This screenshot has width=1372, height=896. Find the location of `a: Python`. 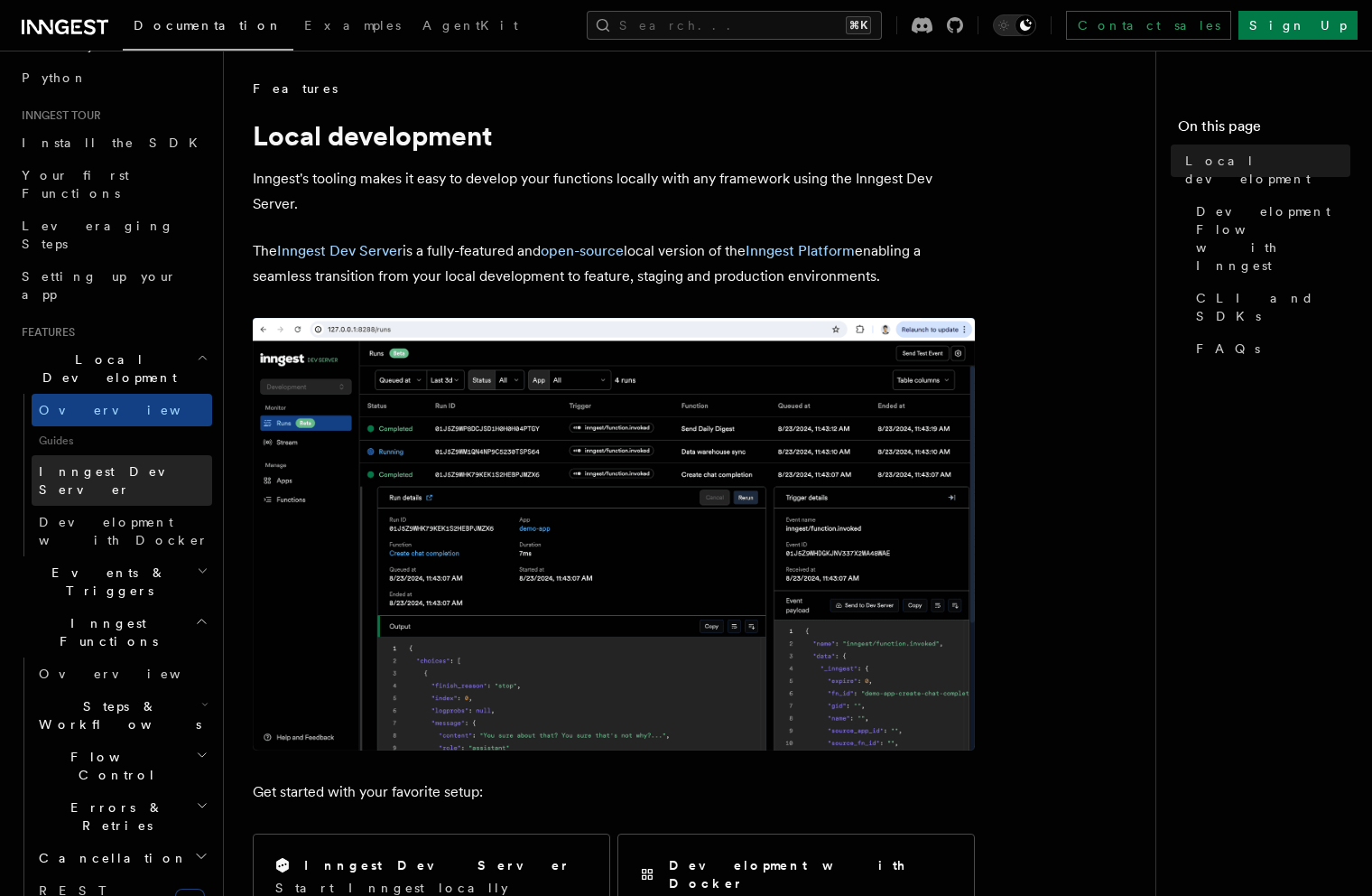

a: Python is located at coordinates (113, 78).